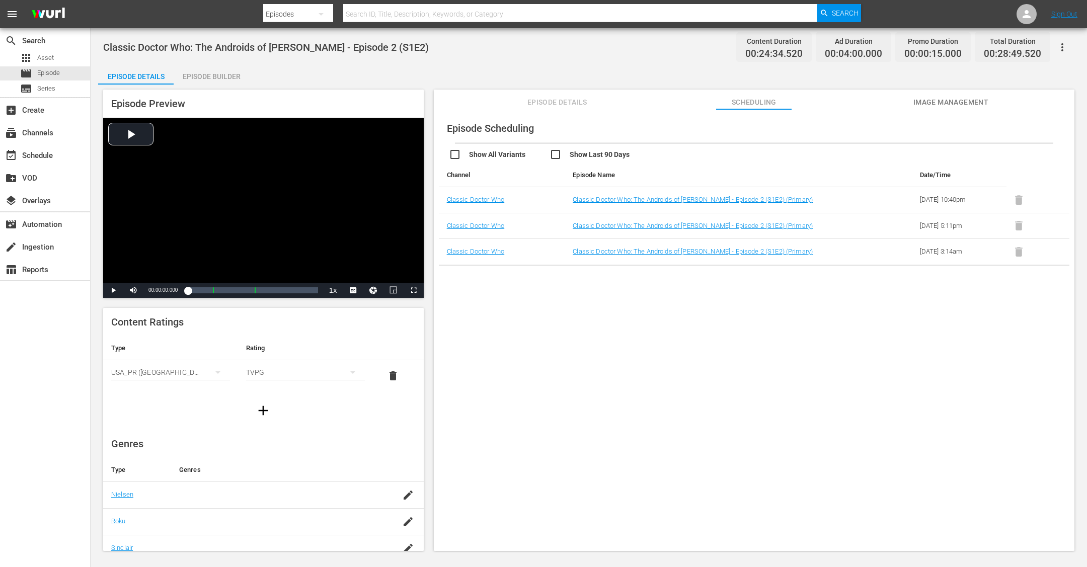 This screenshot has width=1087, height=567. What do you see at coordinates (11, 133) in the screenshot?
I see `span: Channels` at bounding box center [11, 133].